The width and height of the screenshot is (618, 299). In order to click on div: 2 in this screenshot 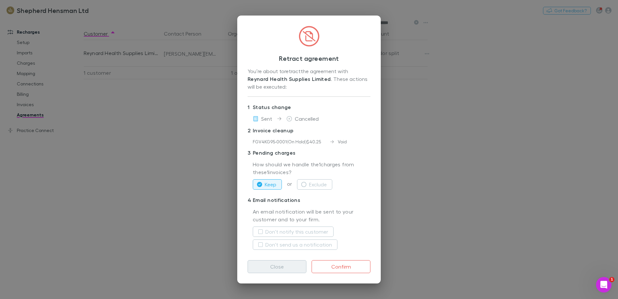, I will do `click(250, 130)`.